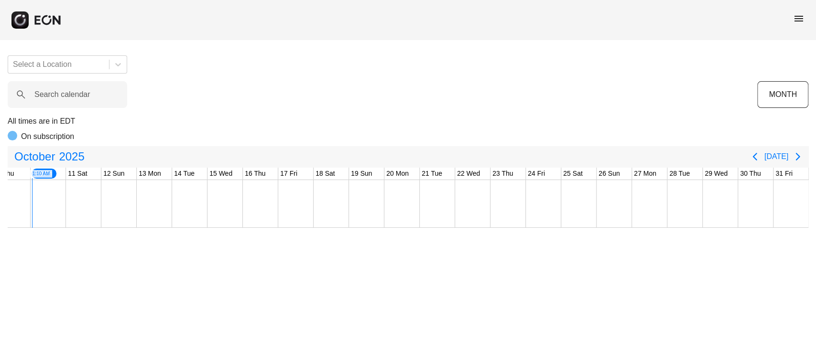 This screenshot has width=816, height=351. I want to click on div: 22 Wed, so click(468, 173).